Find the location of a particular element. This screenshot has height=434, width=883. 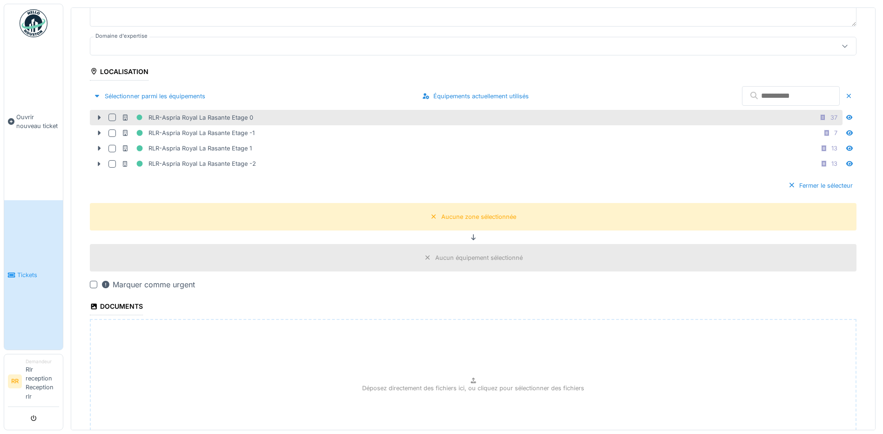

div: Aucune zone sélectionnée is located at coordinates (478, 216).